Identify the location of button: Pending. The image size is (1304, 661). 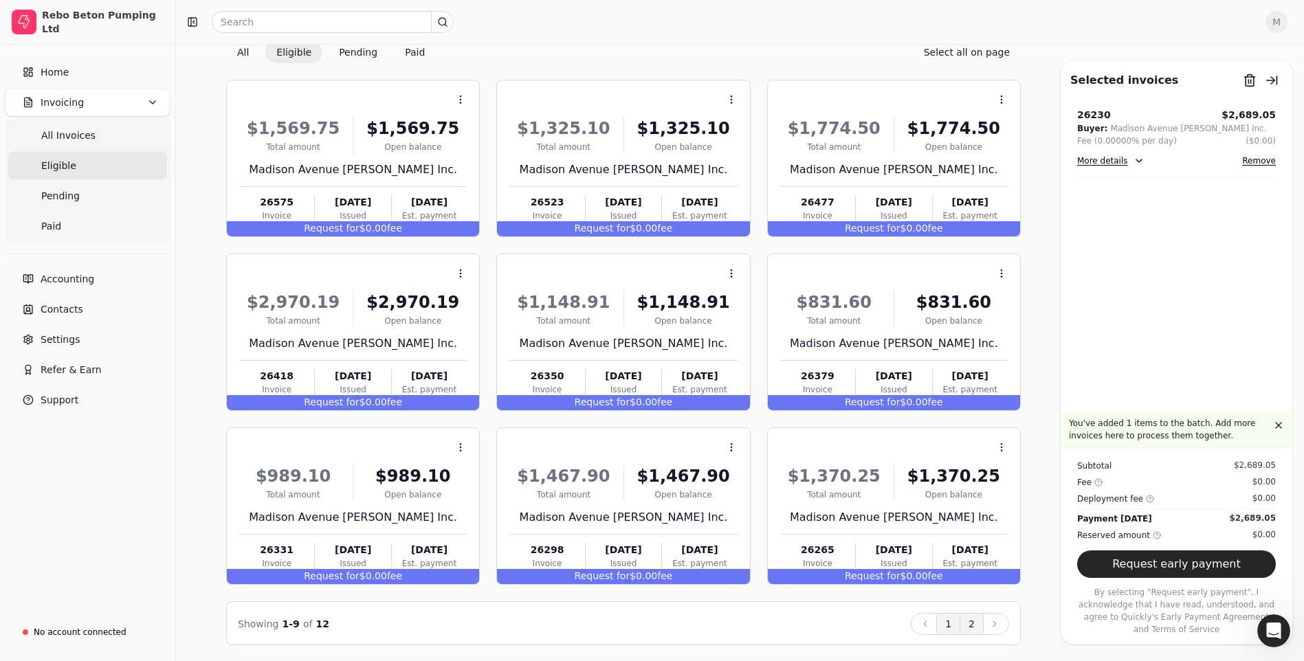
(358, 52).